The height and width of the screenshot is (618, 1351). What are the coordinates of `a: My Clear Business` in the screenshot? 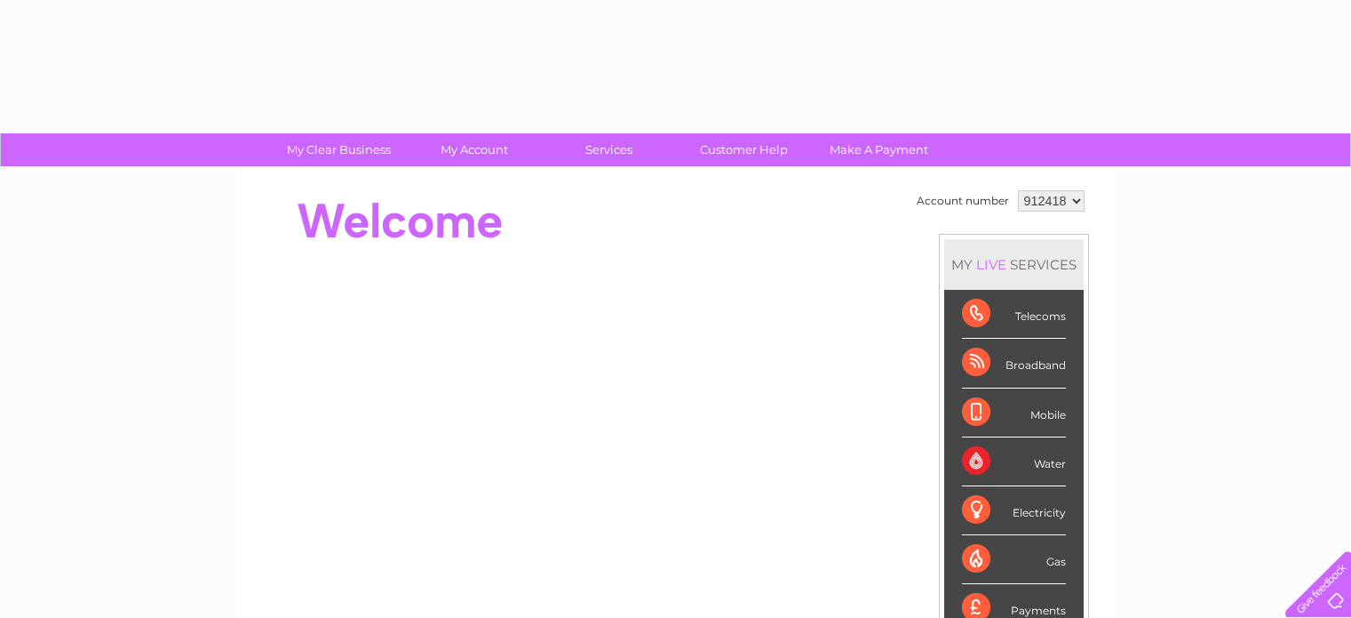 It's located at (339, 149).